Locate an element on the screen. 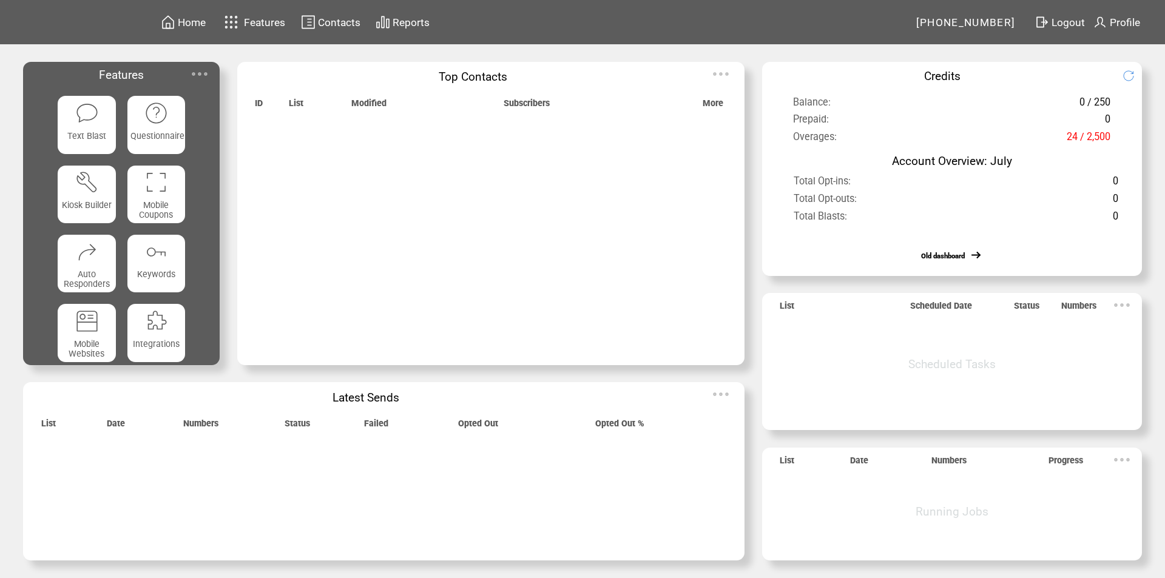 Image resolution: width=1165 pixels, height=578 pixels. span: Overages: is located at coordinates (815, 140).